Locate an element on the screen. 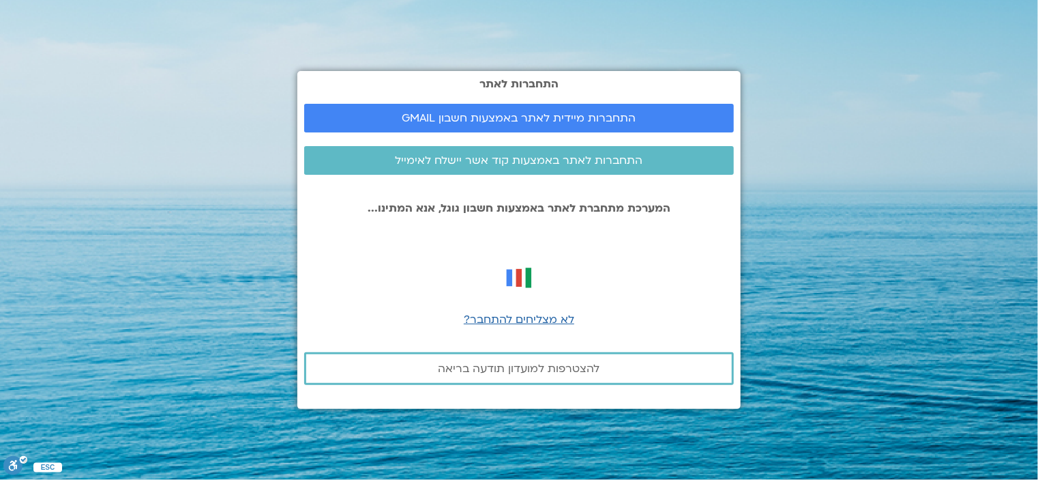 The image size is (1038, 480). span: התחברות מיידית לאתר באמצעות חשבון GMAIL is located at coordinates (519, 118).